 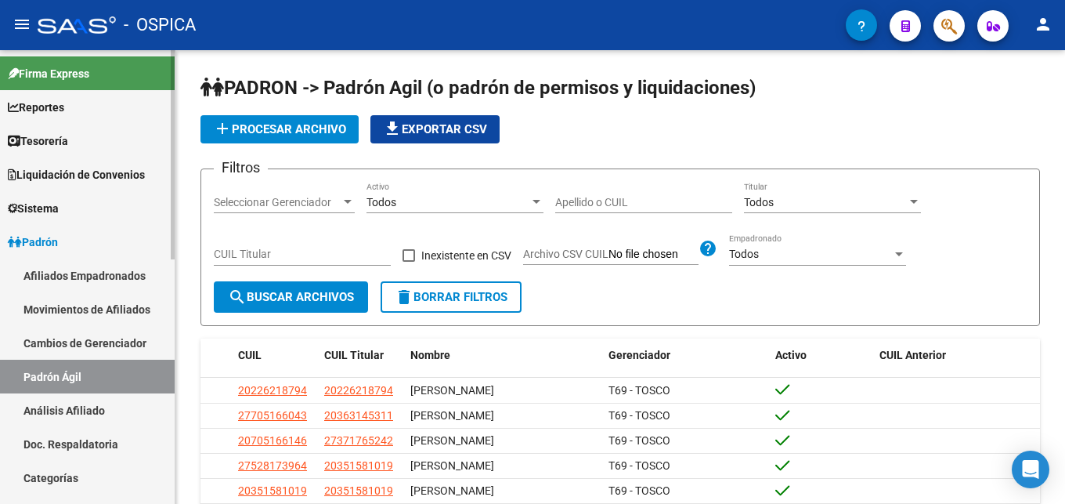 What do you see at coordinates (359, 440) in the screenshot?
I see `span: 27371765242` at bounding box center [359, 440].